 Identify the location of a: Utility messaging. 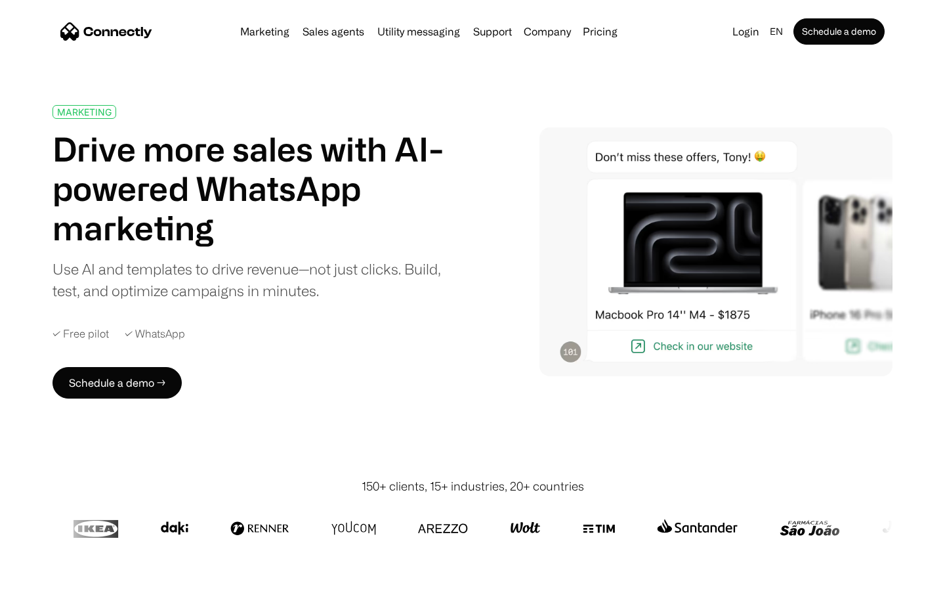
(419, 32).